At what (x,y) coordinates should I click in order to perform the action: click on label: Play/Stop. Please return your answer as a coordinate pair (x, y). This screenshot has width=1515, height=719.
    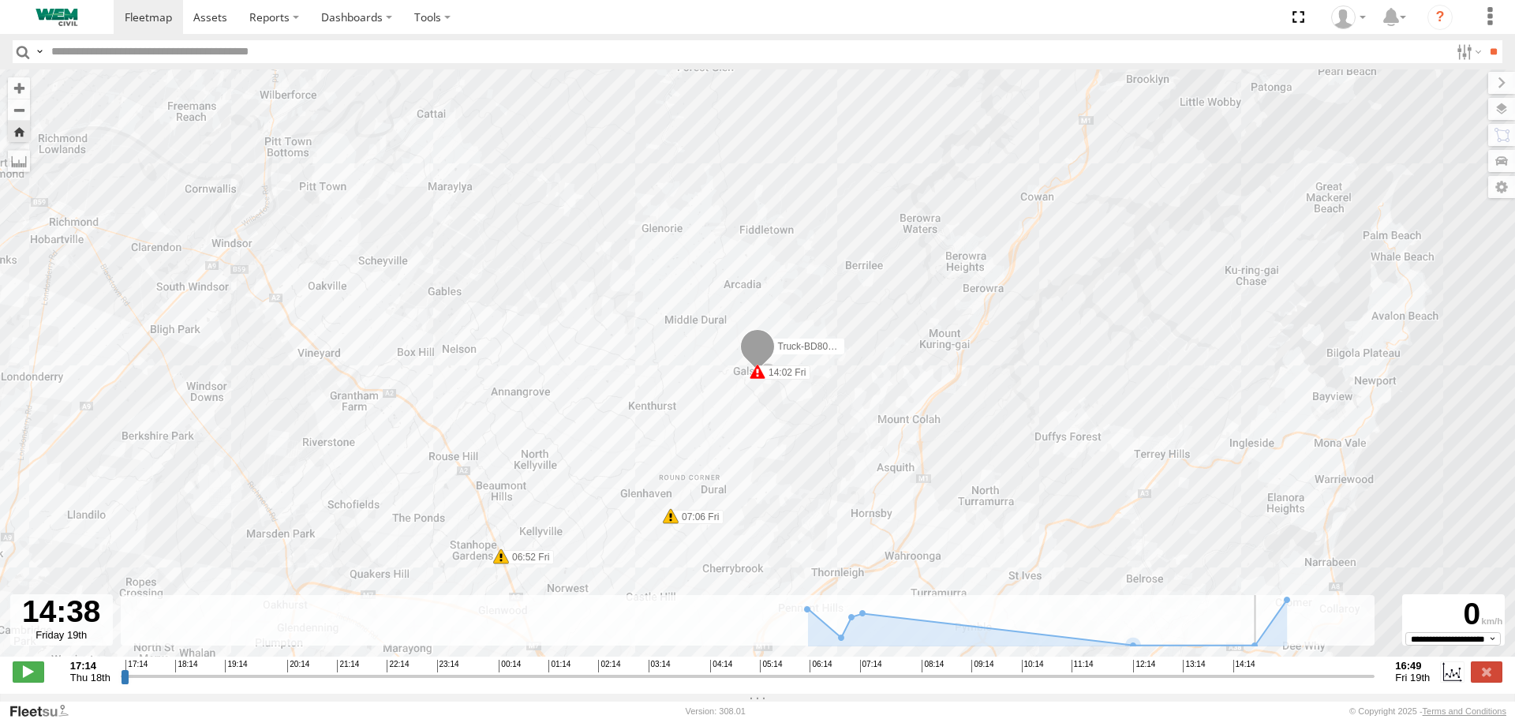
    Looking at the image, I should click on (28, 672).